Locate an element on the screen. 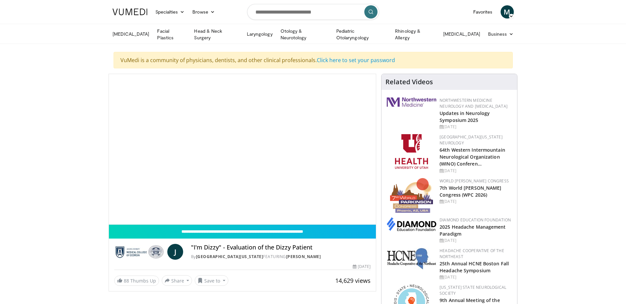  a: Updates in Neurology Symposium 2025 is located at coordinates (465, 116).